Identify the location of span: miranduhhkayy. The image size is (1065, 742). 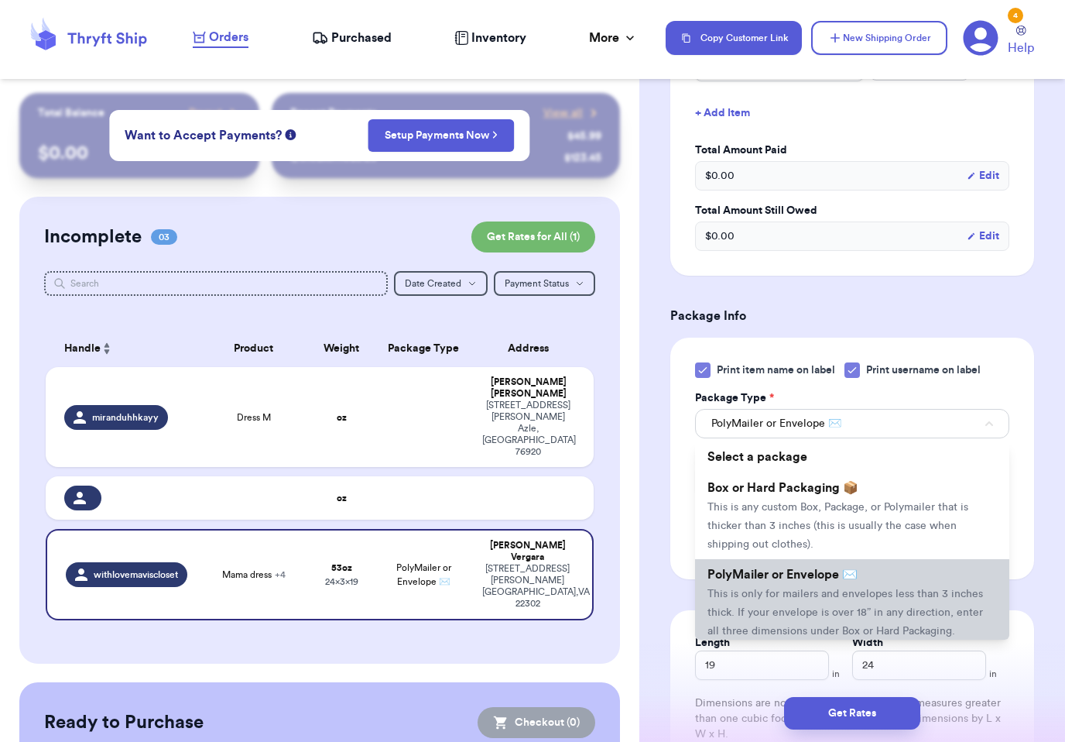
(125, 417).